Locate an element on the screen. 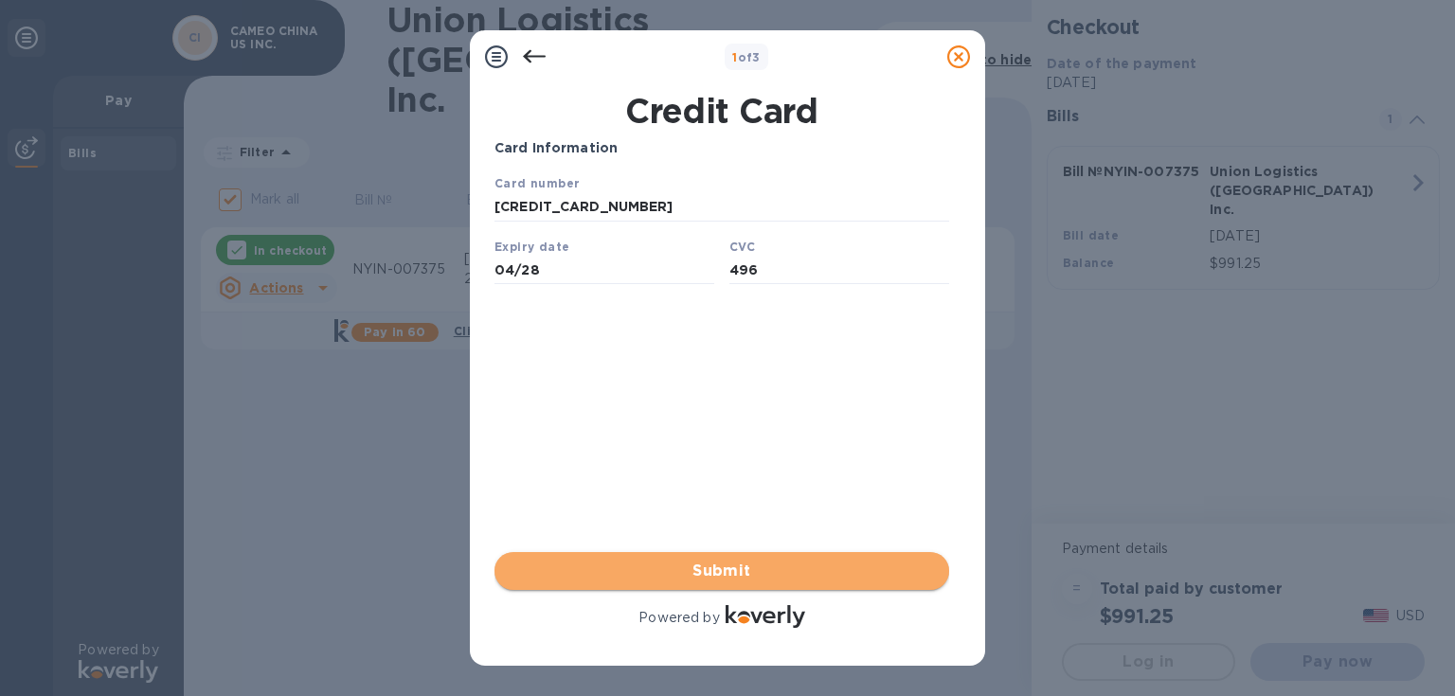 Image resolution: width=1455 pixels, height=696 pixels. b: Card Information is located at coordinates (556, 148).